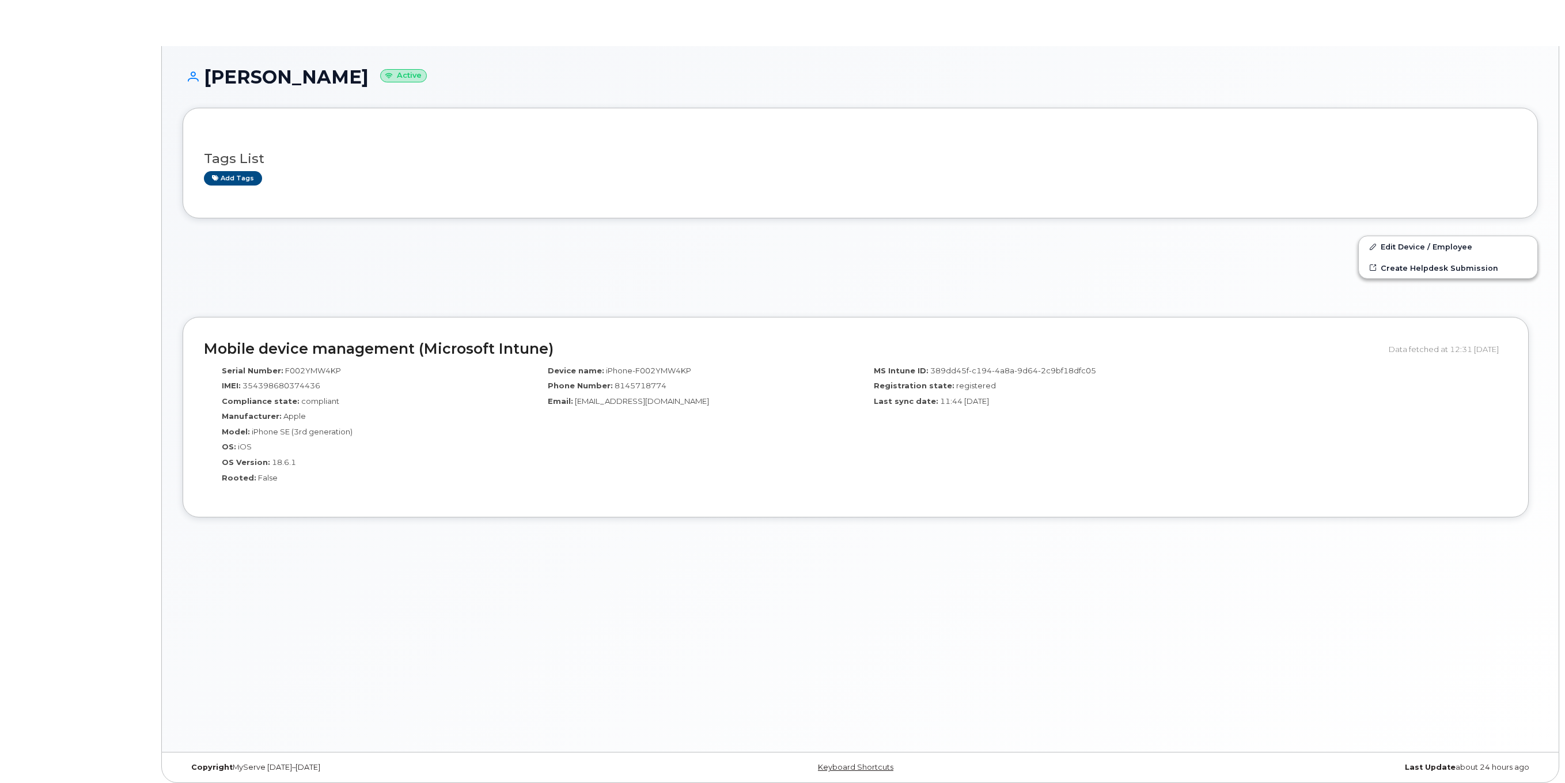  Describe the element at coordinates (252, 416) in the screenshot. I see `label: Manufacturer:` at that location.